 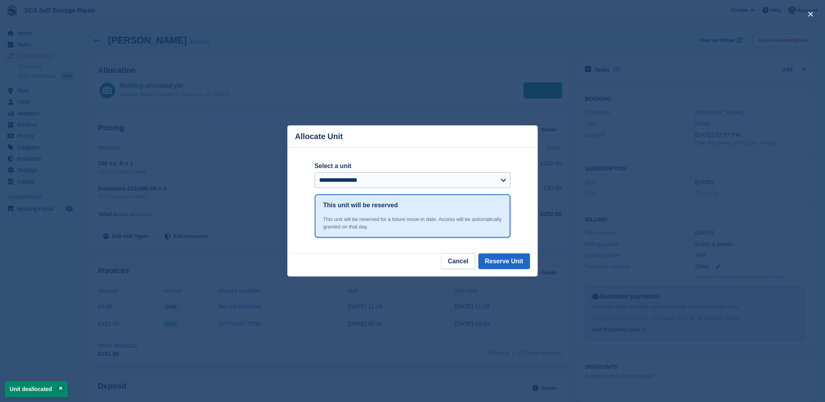 What do you see at coordinates (36, 389) in the screenshot?
I see `p: Unit deallocated` at bounding box center [36, 389].